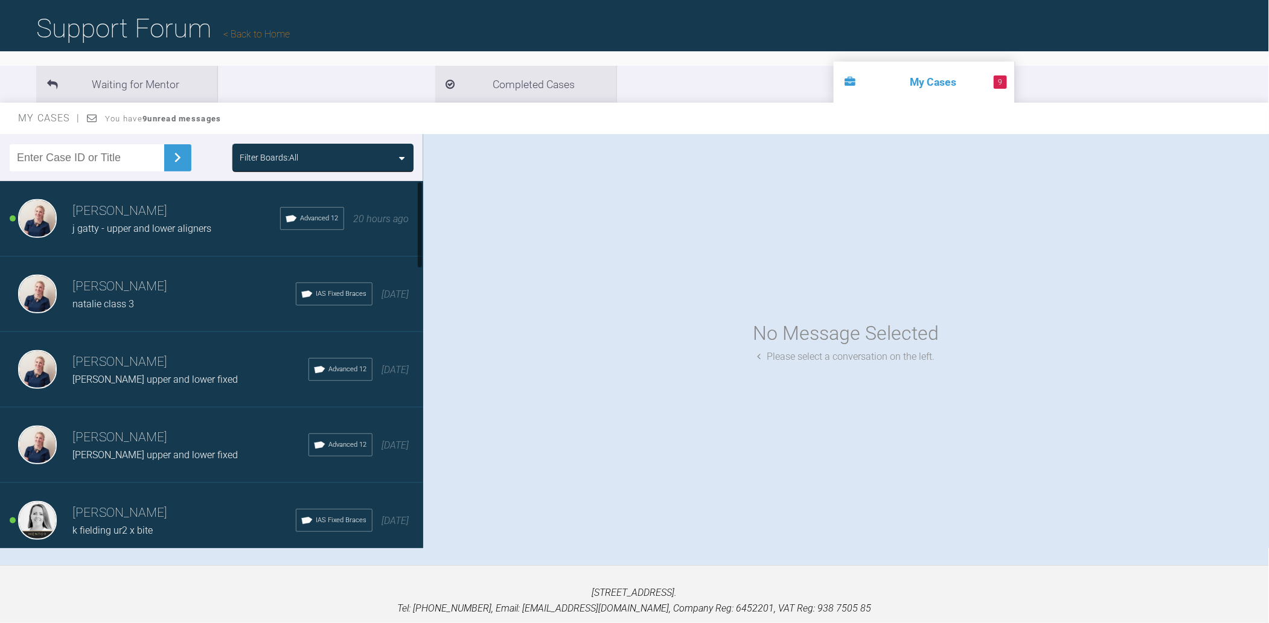 This screenshot has height=623, width=1269. I want to click on h1: Support Forum, so click(163, 28).